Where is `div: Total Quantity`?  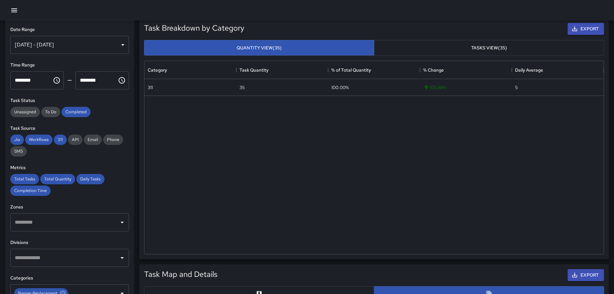 div: Total Quantity is located at coordinates (58, 179).